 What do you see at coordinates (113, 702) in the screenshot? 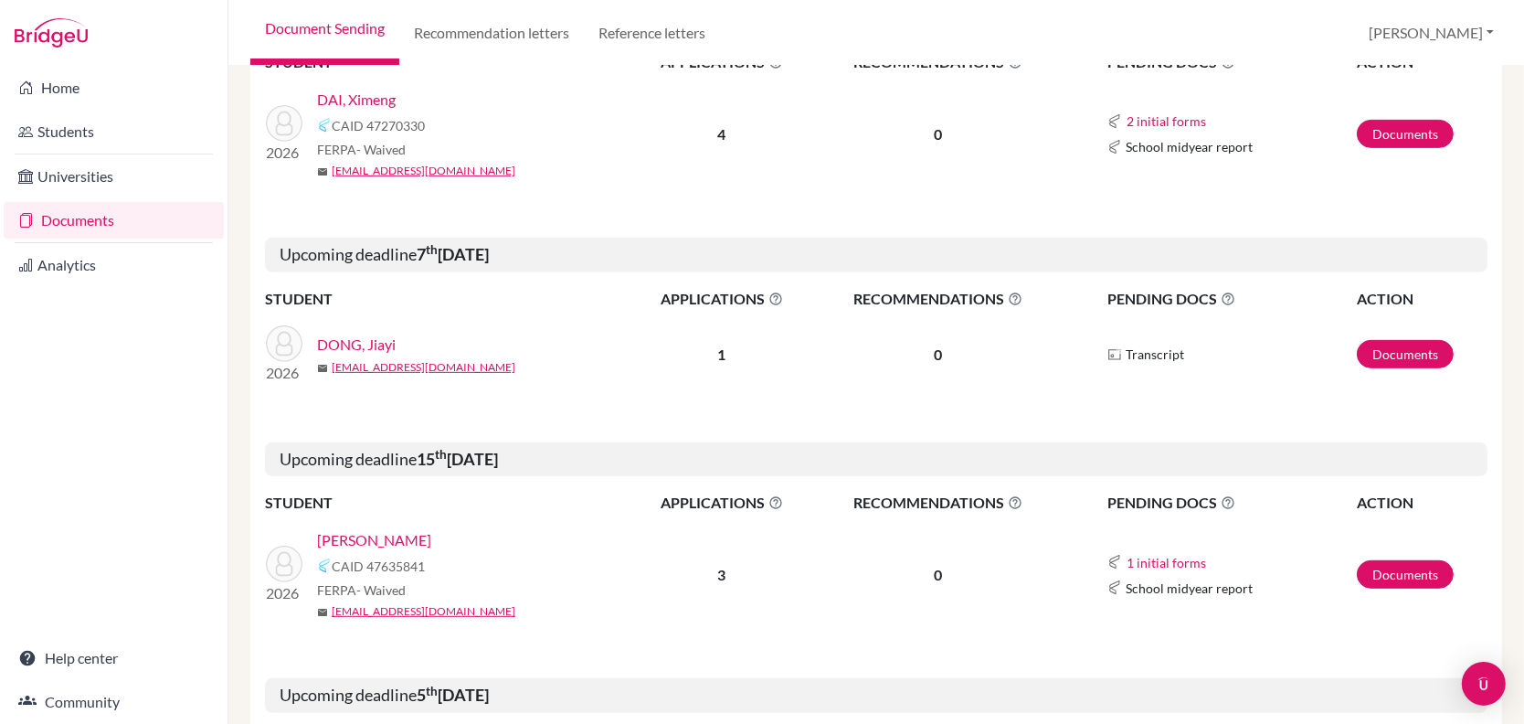
I see `a: Community` at bounding box center [113, 702].